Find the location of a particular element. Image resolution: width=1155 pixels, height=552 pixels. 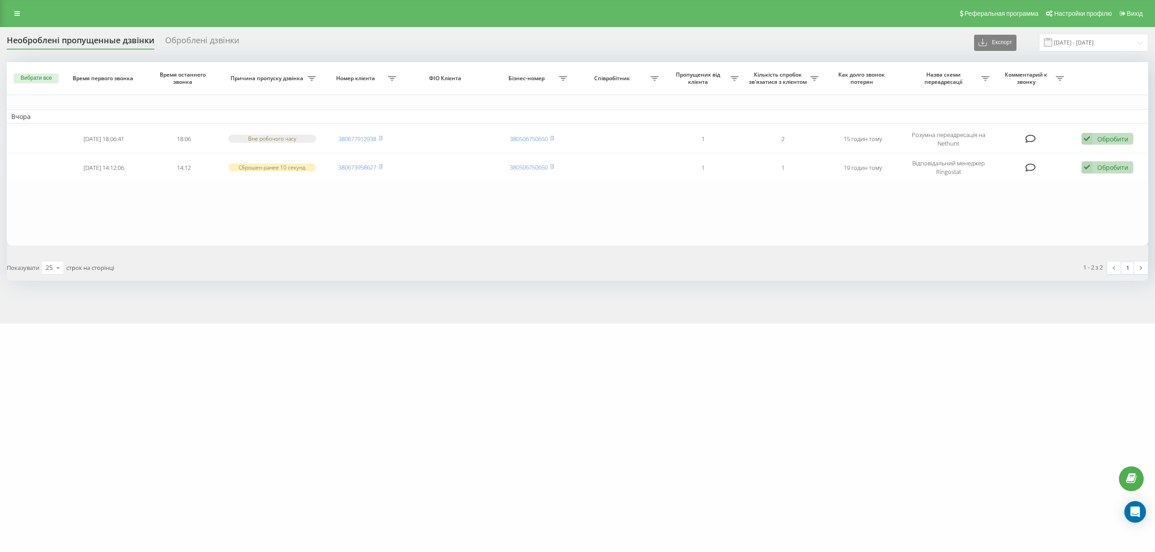

font: Показувати is located at coordinates (23, 268).